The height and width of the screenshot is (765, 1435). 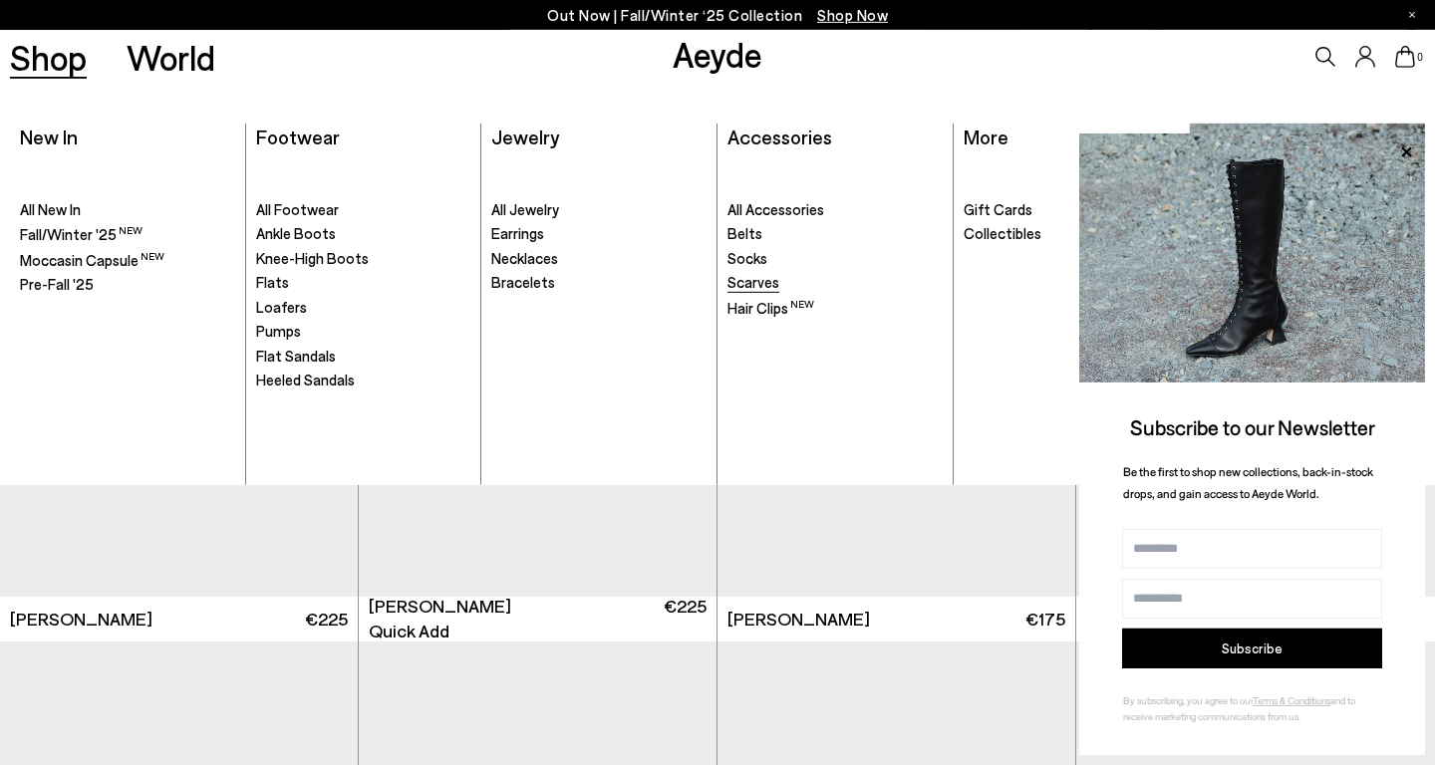 What do you see at coordinates (408, 631) in the screenshot?
I see `ul: variant` at bounding box center [408, 631].